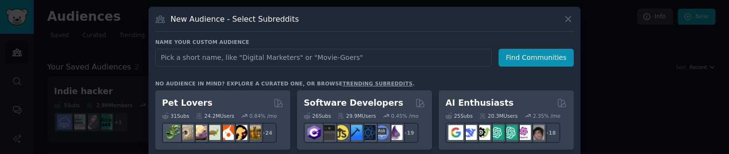 This screenshot has width=729, height=154. Describe the element at coordinates (523, 132) in the screenshot. I see `img: OpenAIDev` at that location.